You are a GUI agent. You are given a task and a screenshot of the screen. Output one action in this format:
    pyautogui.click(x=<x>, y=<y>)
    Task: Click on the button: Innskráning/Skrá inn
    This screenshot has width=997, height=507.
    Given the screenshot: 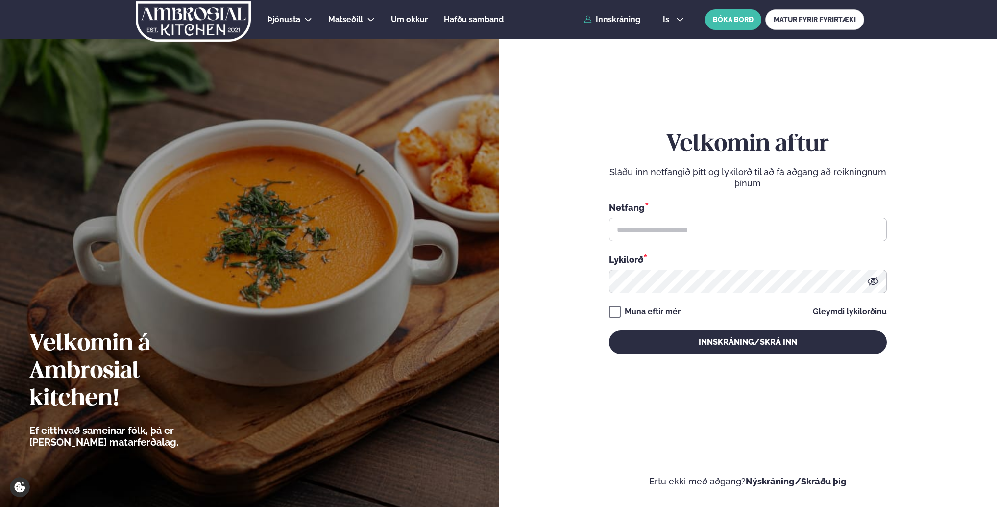 What is the action you would take?
    pyautogui.click(x=748, y=342)
    